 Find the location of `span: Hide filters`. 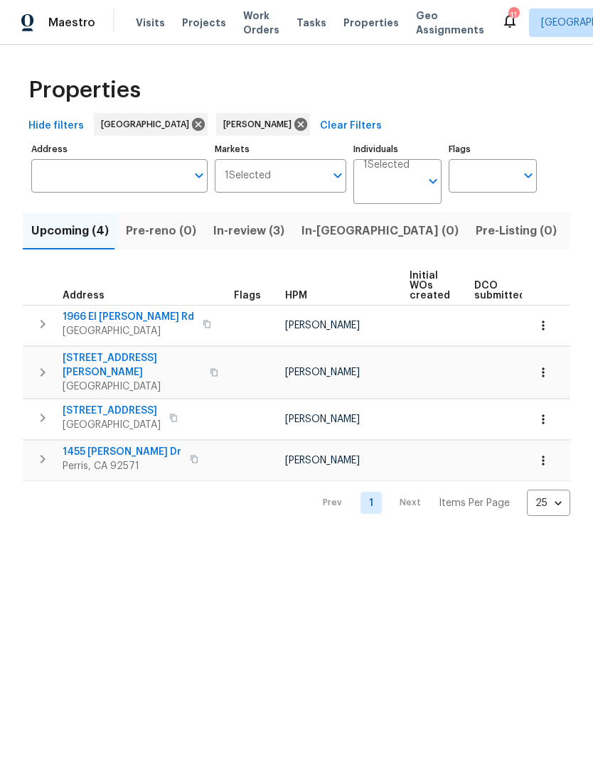

span: Hide filters is located at coordinates (56, 126).